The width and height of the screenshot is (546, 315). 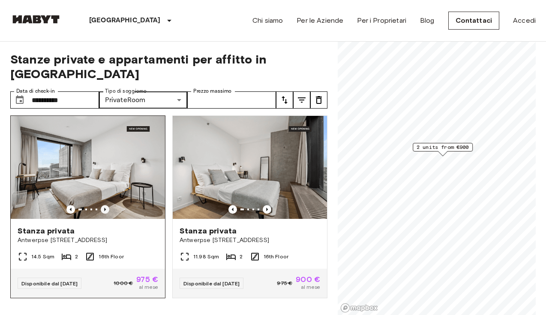 I want to click on img: Marketing picture of unit BE-23-003-063-001, so click(x=250, y=167).